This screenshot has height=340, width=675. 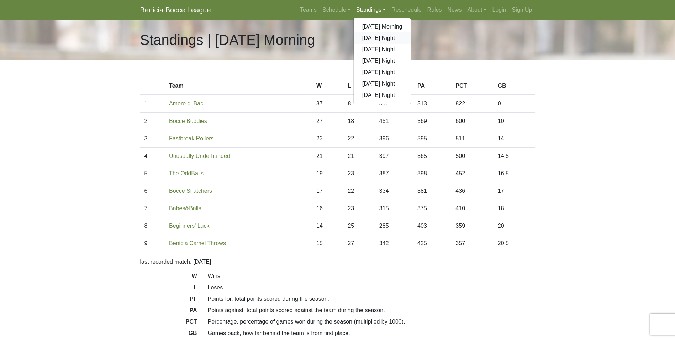 What do you see at coordinates (359, 86) in the screenshot?
I see `th: L` at bounding box center [359, 86].